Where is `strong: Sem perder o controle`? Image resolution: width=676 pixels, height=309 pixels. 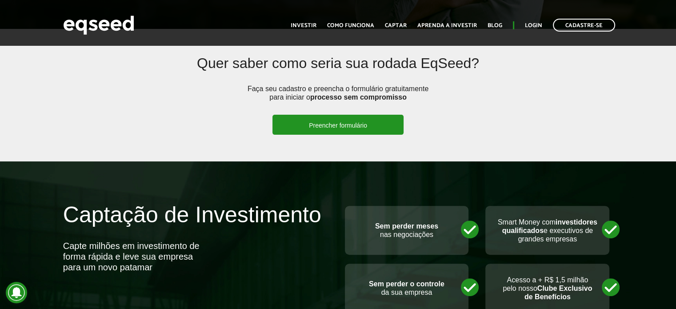 strong: Sem perder o controle is located at coordinates (407, 284).